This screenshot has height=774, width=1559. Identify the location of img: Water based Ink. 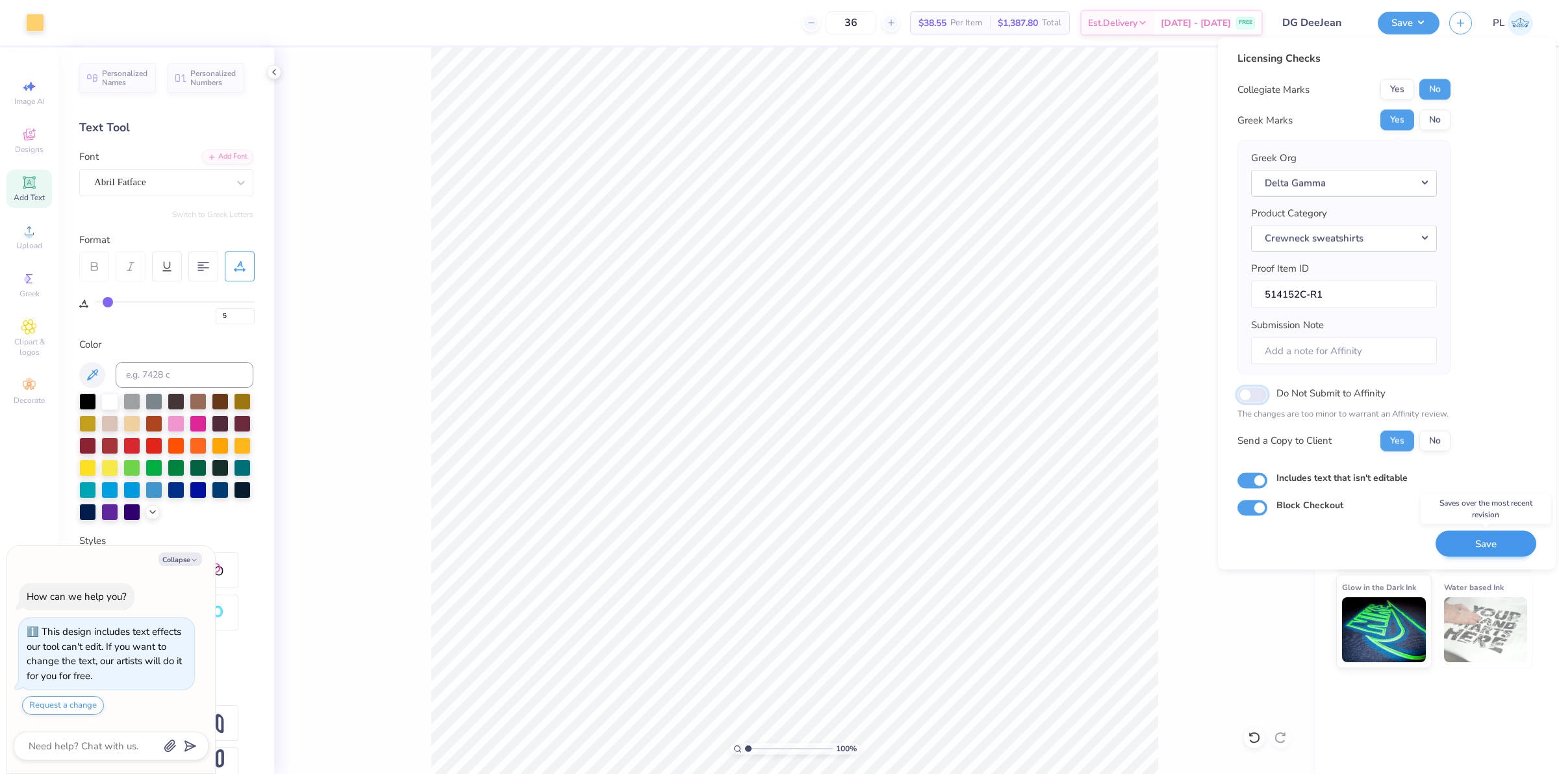
(1486, 630).